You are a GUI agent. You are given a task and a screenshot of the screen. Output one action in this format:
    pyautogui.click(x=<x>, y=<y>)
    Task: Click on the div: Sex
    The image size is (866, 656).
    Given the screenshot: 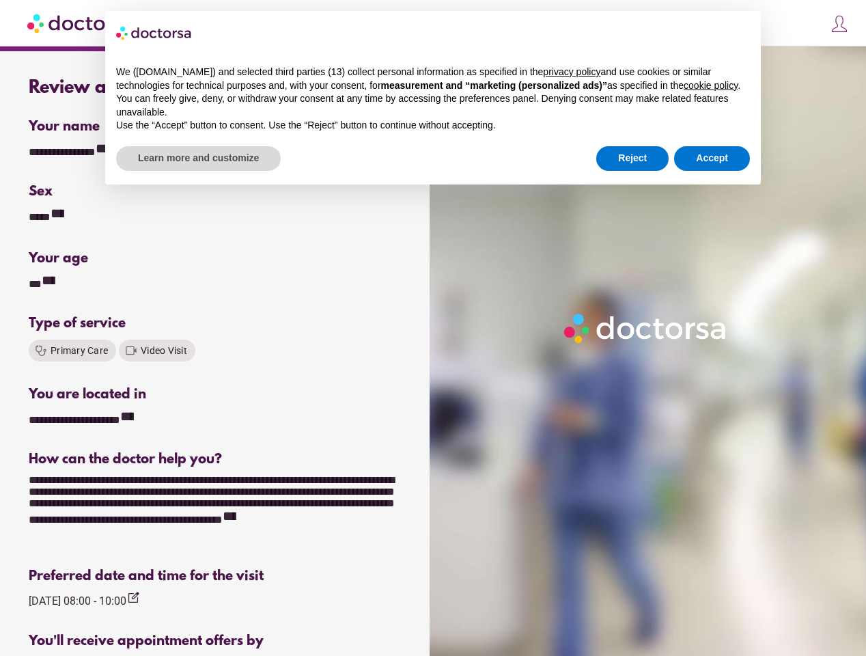 What is the action you would take?
    pyautogui.click(x=216, y=191)
    